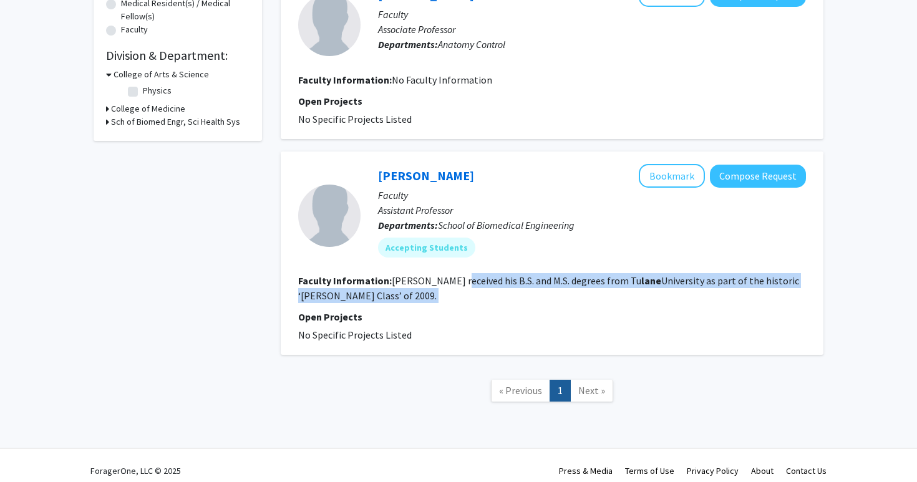 This screenshot has height=482, width=917. I want to click on button: Compose Request to Chris Rodell, so click(758, 176).